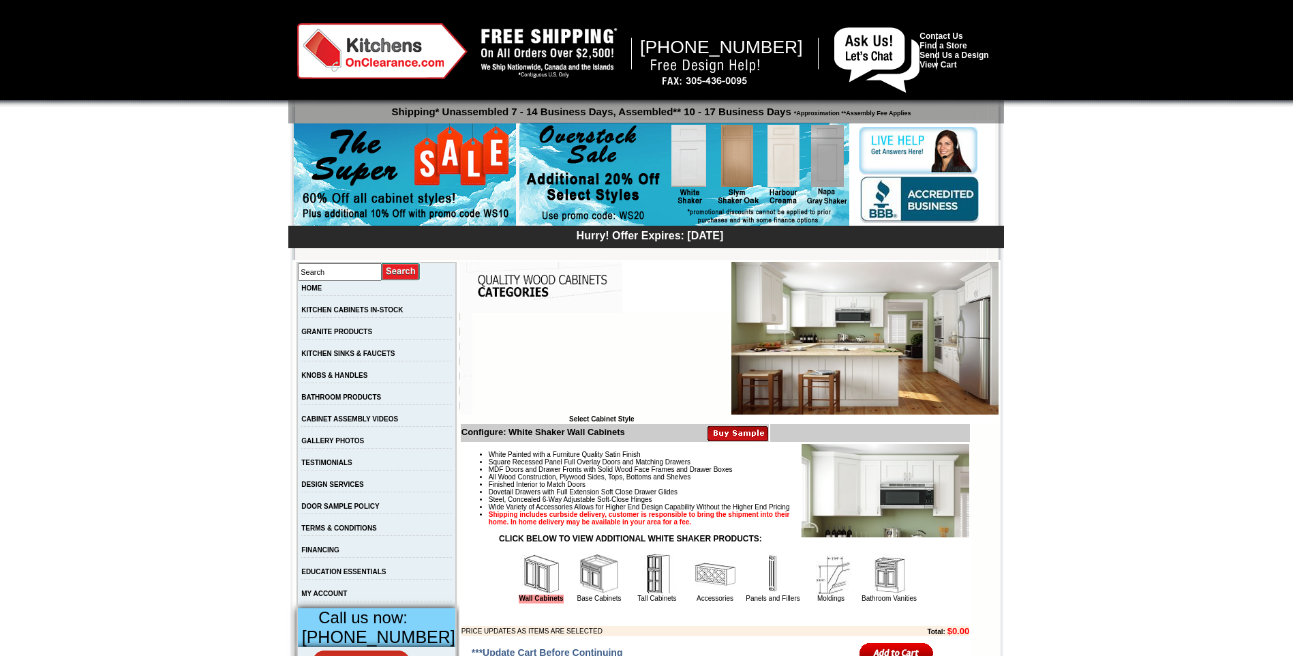 This screenshot has height=656, width=1293. I want to click on a: Base Cabinets, so click(599, 598).